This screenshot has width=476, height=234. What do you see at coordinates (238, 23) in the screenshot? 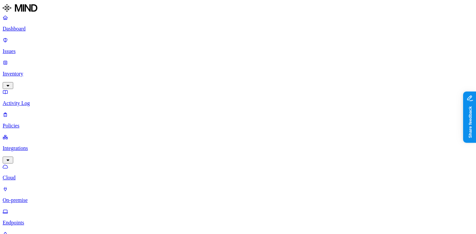
I see `a: Dashboard` at bounding box center [238, 23].